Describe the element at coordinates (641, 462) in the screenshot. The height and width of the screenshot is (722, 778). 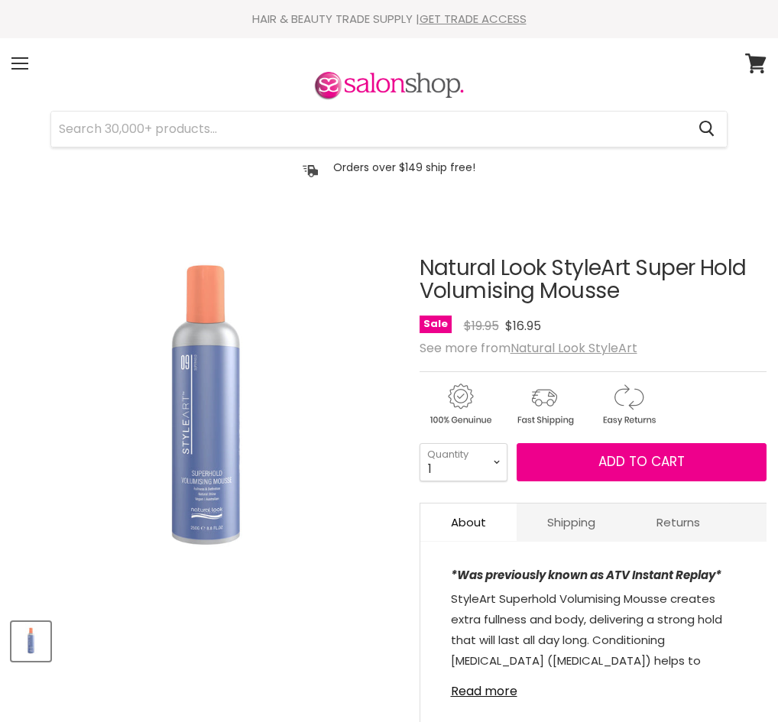
I see `button: Add to cart` at that location.